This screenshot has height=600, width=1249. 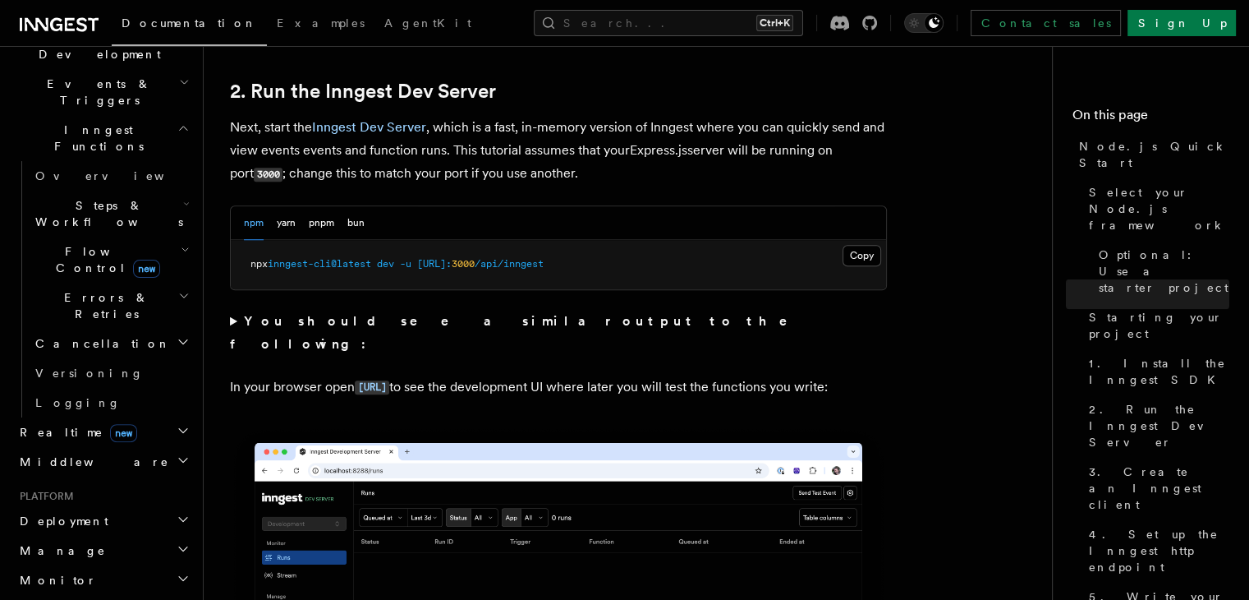 What do you see at coordinates (520, 332) in the screenshot?
I see `strong: You should see a similar output to the following:` at bounding box center [520, 332].